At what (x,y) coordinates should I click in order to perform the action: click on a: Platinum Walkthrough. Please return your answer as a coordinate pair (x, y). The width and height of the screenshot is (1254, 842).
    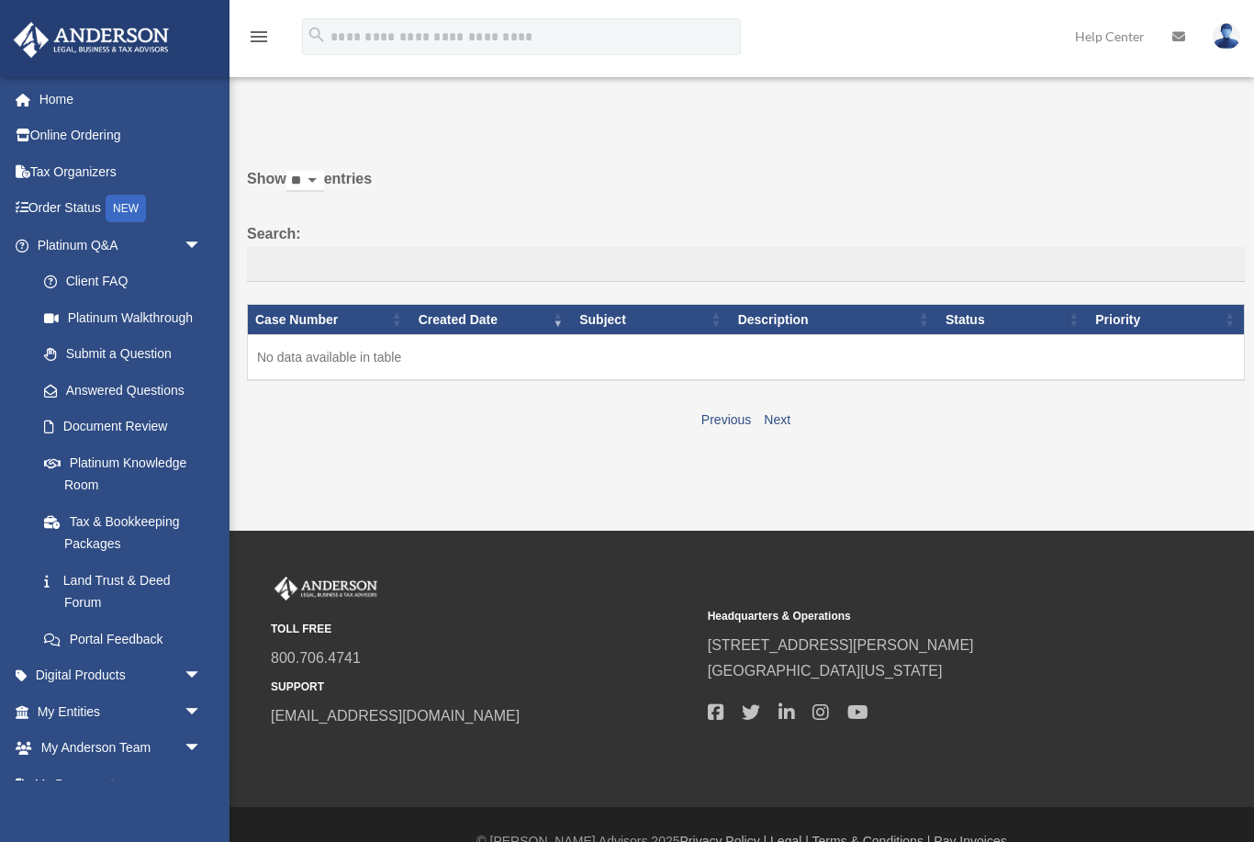
    Looking at the image, I should click on (123, 318).